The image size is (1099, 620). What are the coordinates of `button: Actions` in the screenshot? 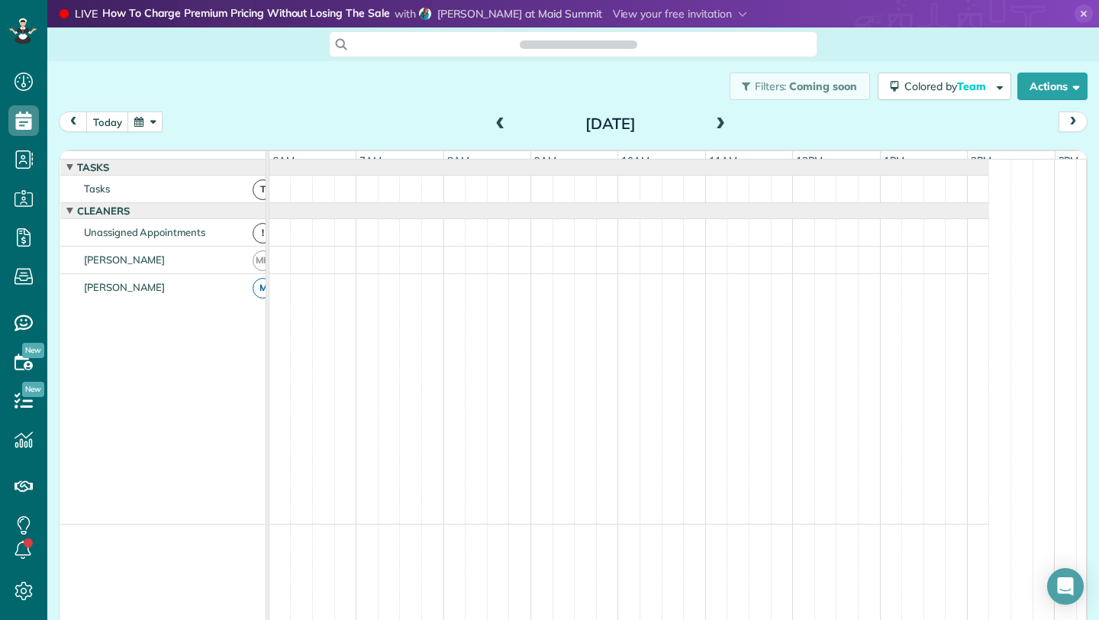 It's located at (1053, 86).